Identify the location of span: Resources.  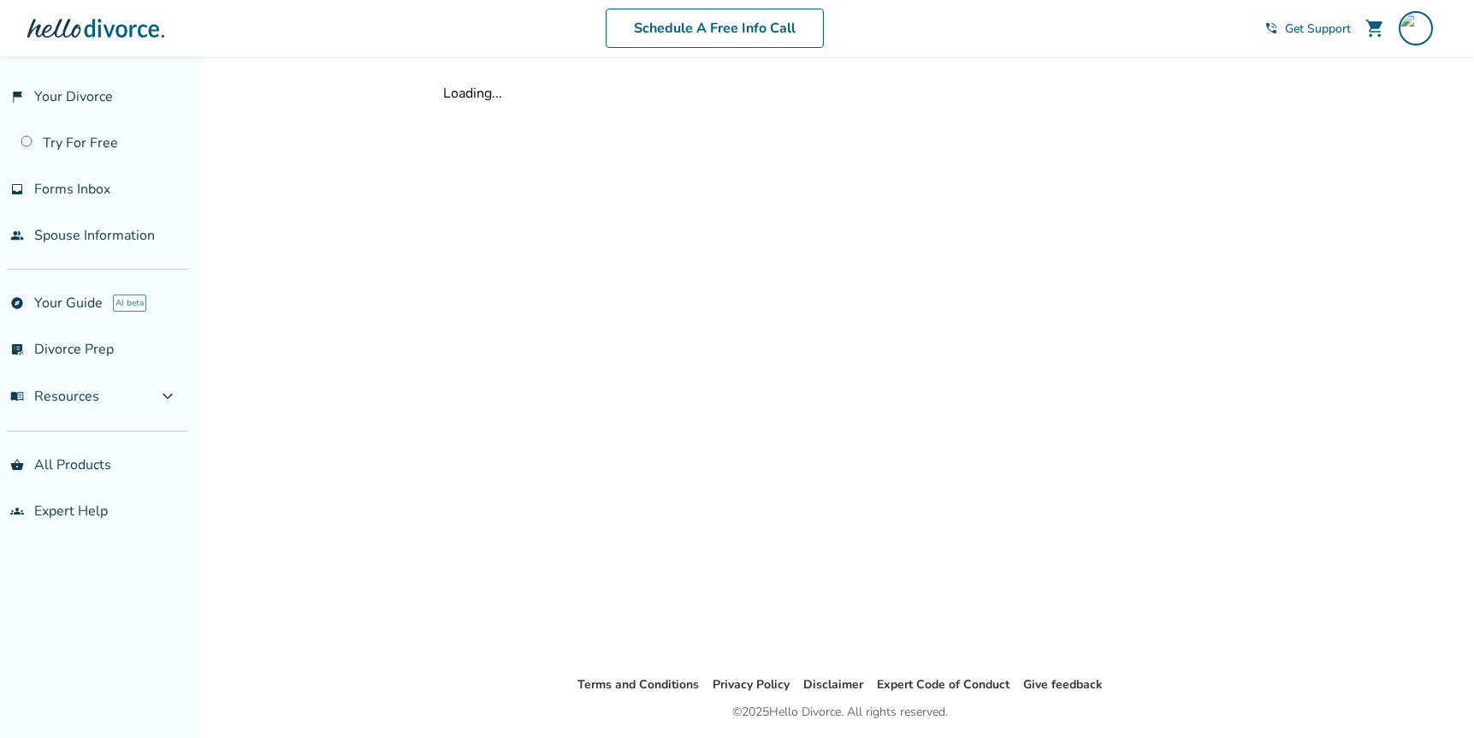
(55, 396).